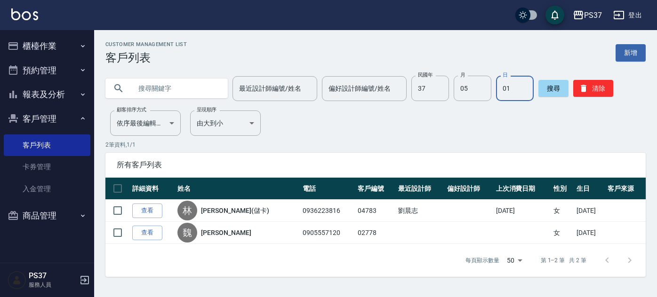 The height and width of the screenshot is (297, 657). Describe the element at coordinates (420, 189) in the screenshot. I see `th: 最近設計師` at that location.